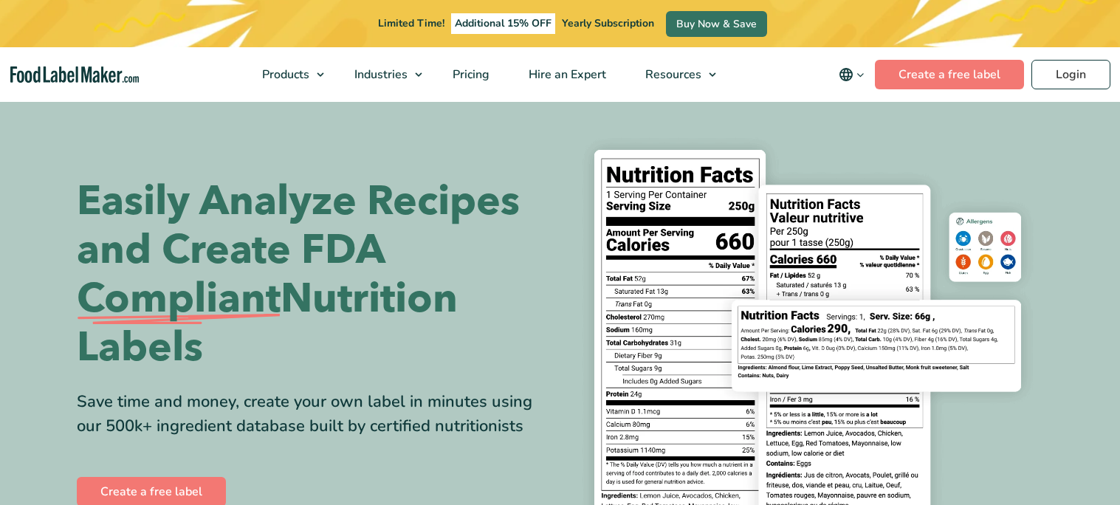 This screenshot has height=505, width=1120. I want to click on h1: Easily Analyze Recipes and Create FDA Nutrition Labels, so click(313, 275).